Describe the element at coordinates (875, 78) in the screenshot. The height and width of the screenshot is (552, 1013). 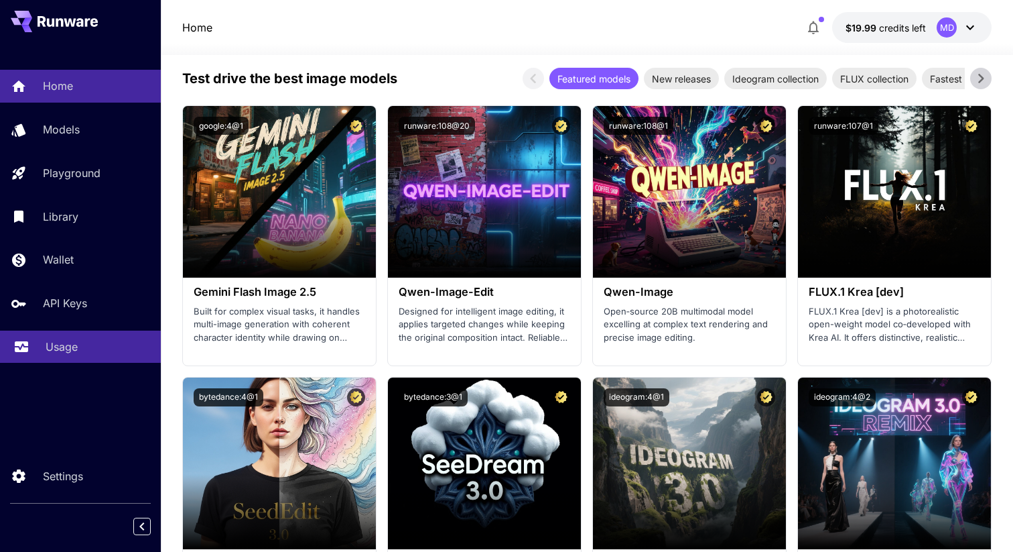
I see `div: FLUX collection` at that location.